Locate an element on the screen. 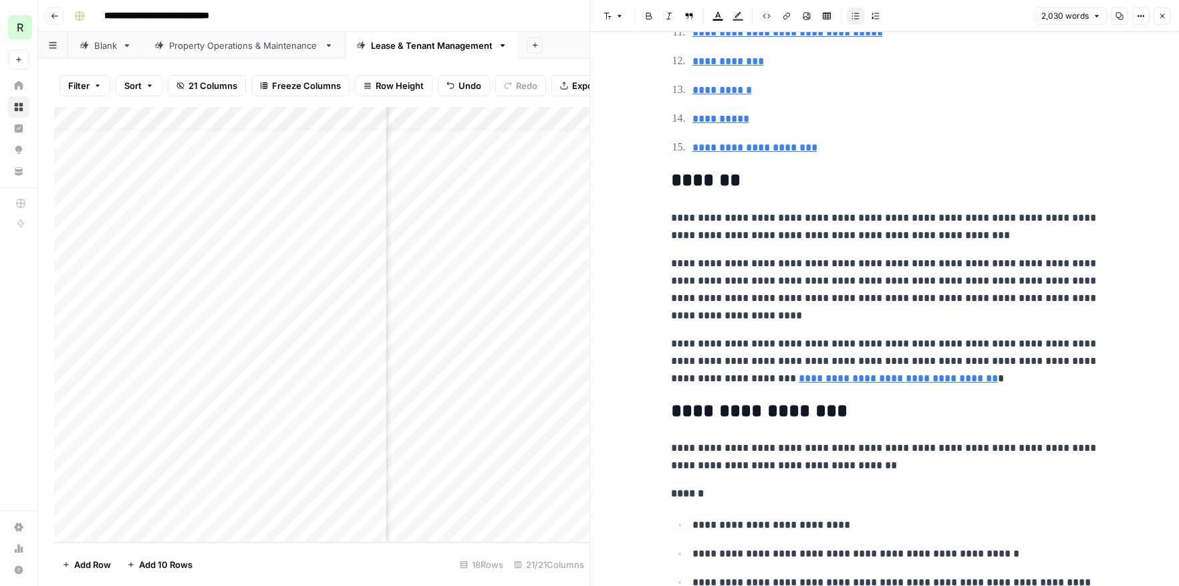  button: Freeze Columns is located at coordinates (300, 86).